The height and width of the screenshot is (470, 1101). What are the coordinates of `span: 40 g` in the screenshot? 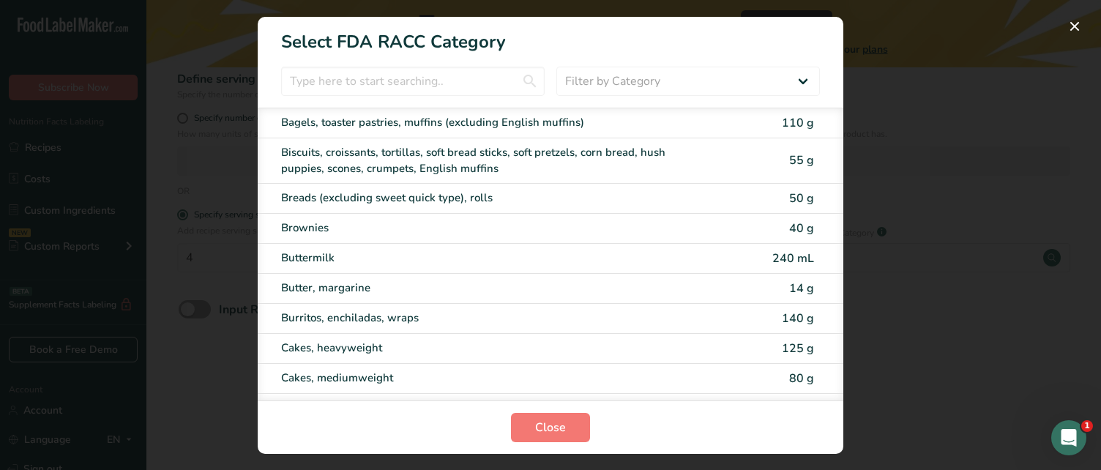 It's located at (801, 228).